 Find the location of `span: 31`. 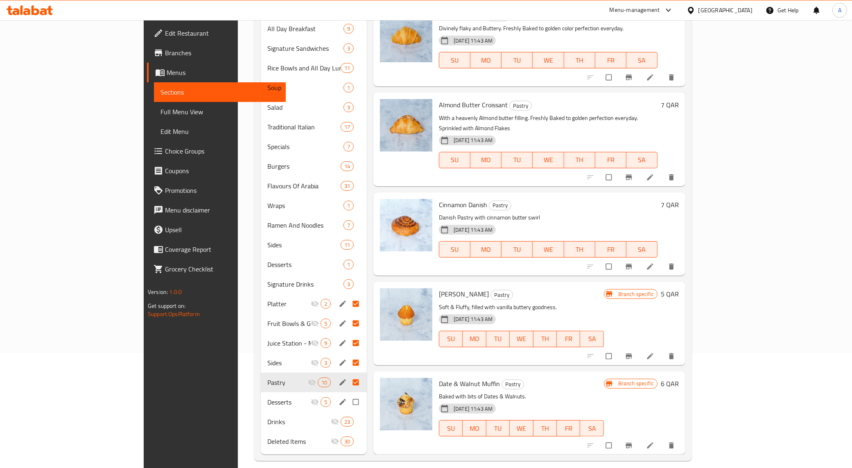

span: 31 is located at coordinates (347, 186).